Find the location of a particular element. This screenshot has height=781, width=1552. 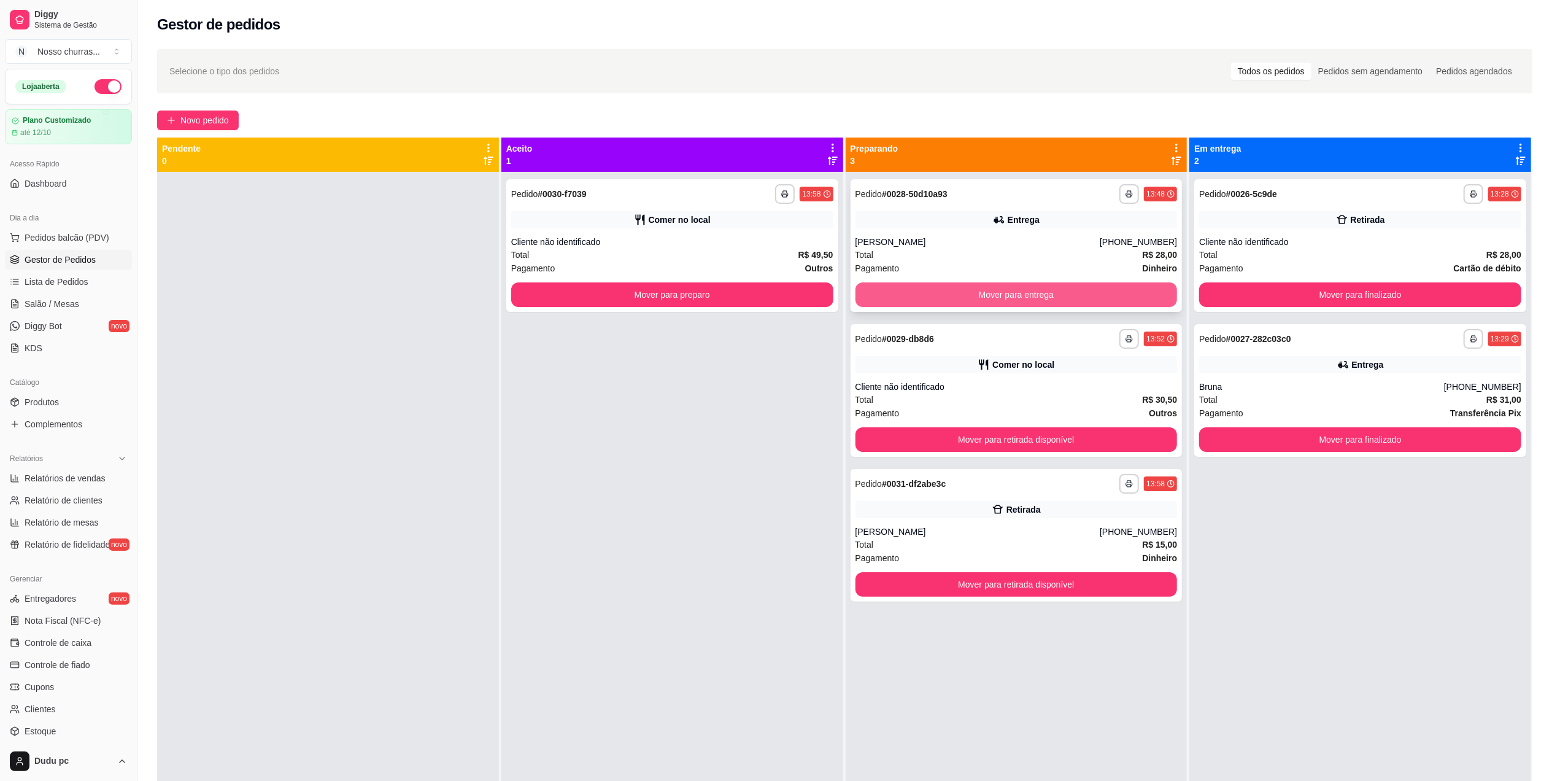

span: KDS is located at coordinates (33, 348).